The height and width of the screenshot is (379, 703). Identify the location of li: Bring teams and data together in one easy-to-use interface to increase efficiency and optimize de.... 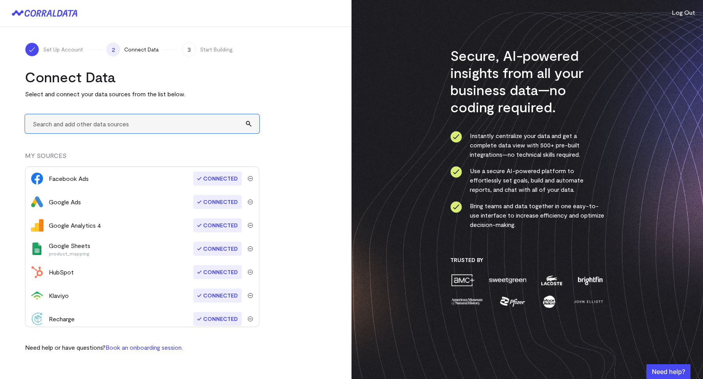
(527, 215).